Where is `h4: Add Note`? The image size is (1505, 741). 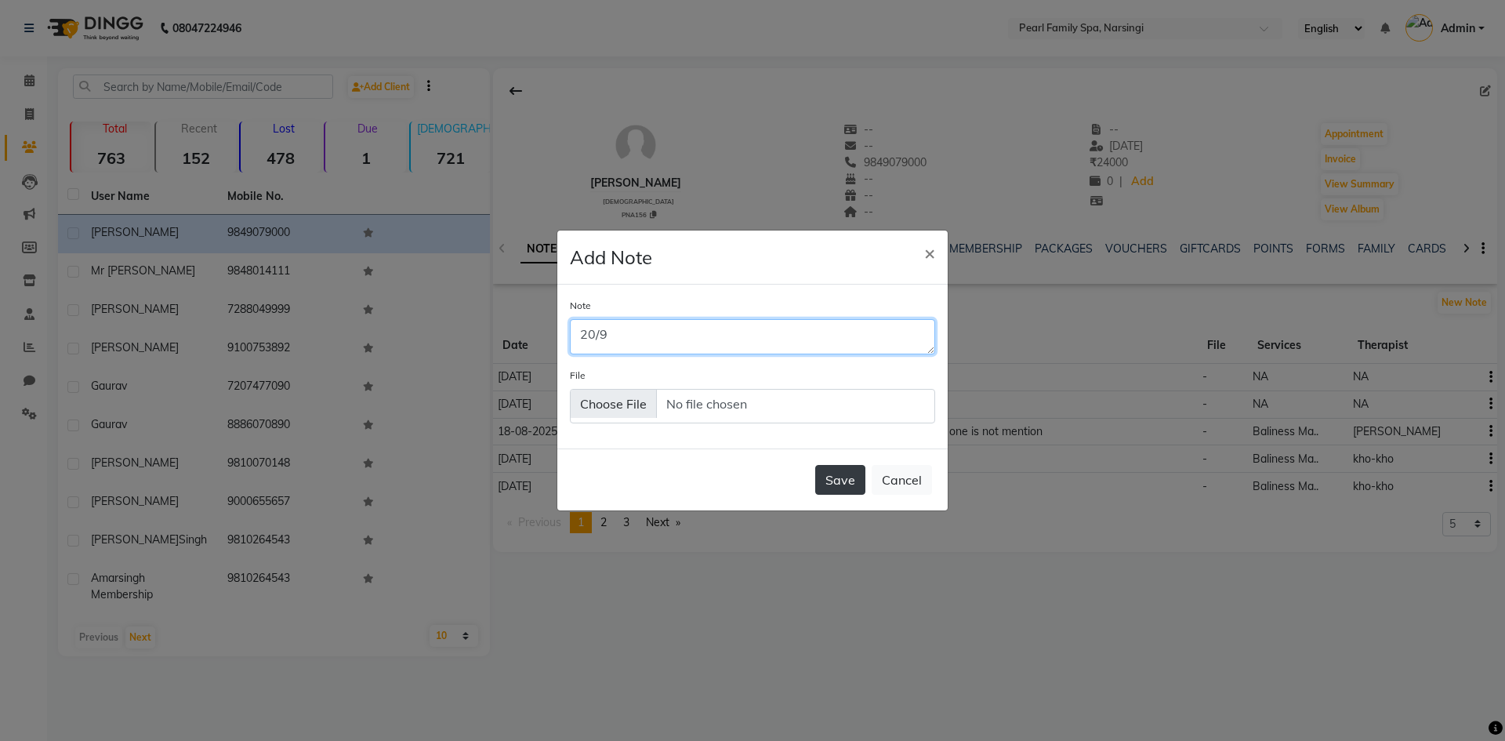
h4: Add Note is located at coordinates (610, 257).